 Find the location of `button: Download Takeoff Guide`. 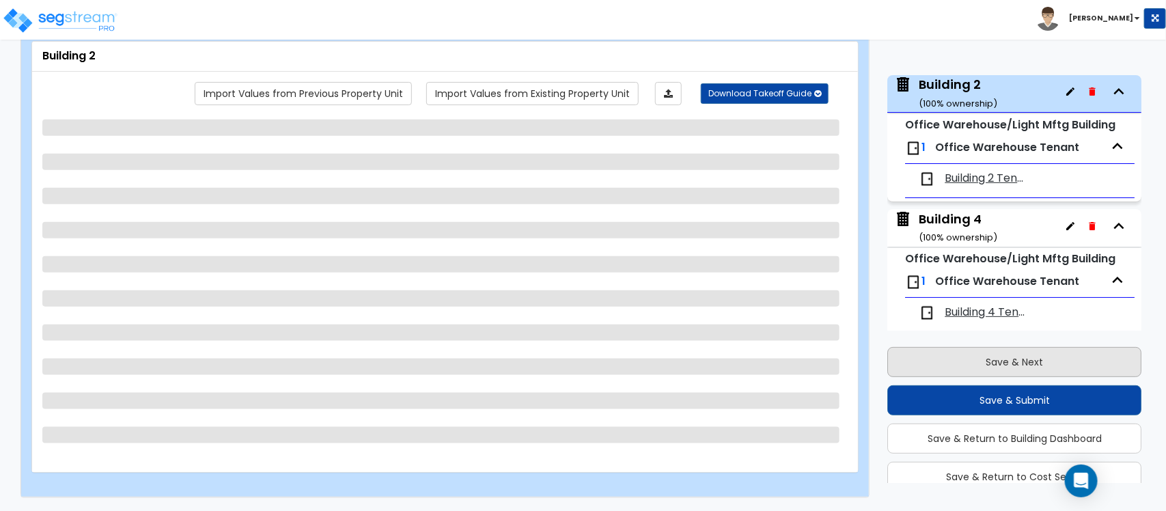

button: Download Takeoff Guide is located at coordinates (764, 94).